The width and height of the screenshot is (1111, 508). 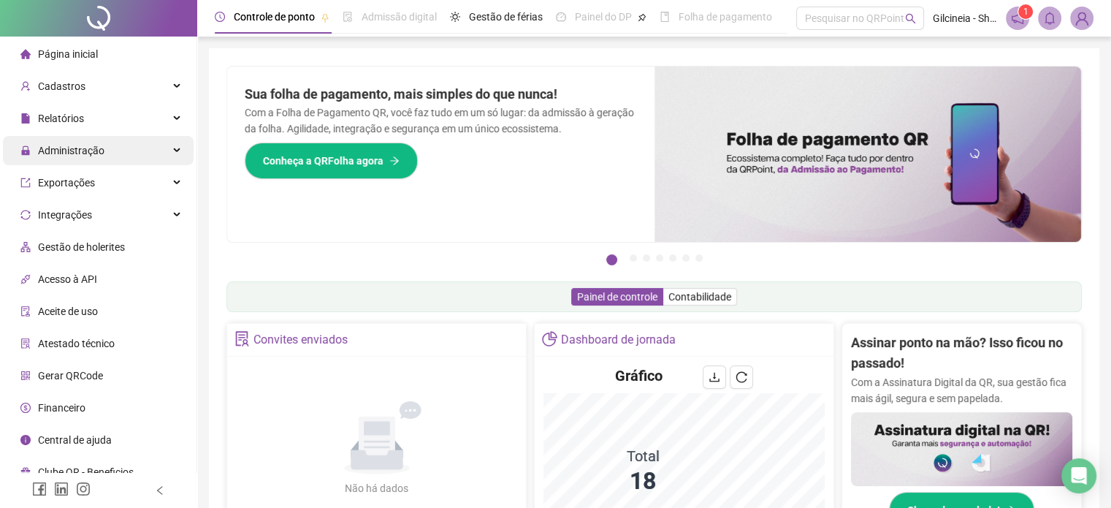 What do you see at coordinates (160, 490) in the screenshot?
I see `span: left` at bounding box center [160, 490].